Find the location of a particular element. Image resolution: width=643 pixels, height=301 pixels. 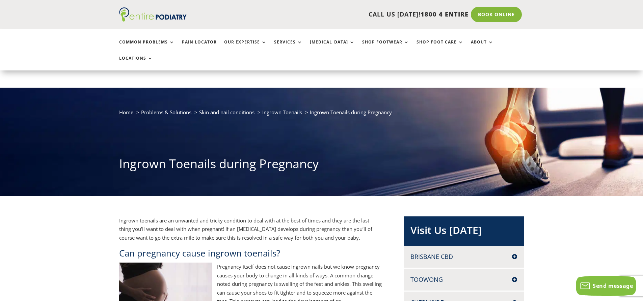

a: Ingrown Toenails is located at coordinates (282, 112).